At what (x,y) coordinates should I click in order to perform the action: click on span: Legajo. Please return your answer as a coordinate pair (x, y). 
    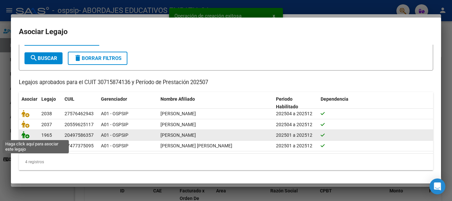
    Looking at the image, I should click on (49, 99).